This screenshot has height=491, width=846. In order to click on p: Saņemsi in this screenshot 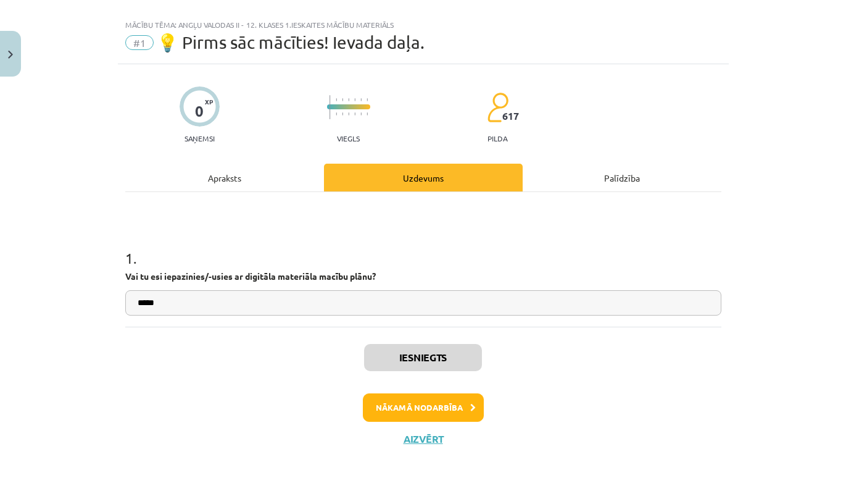, I will do `click(199, 138)`.